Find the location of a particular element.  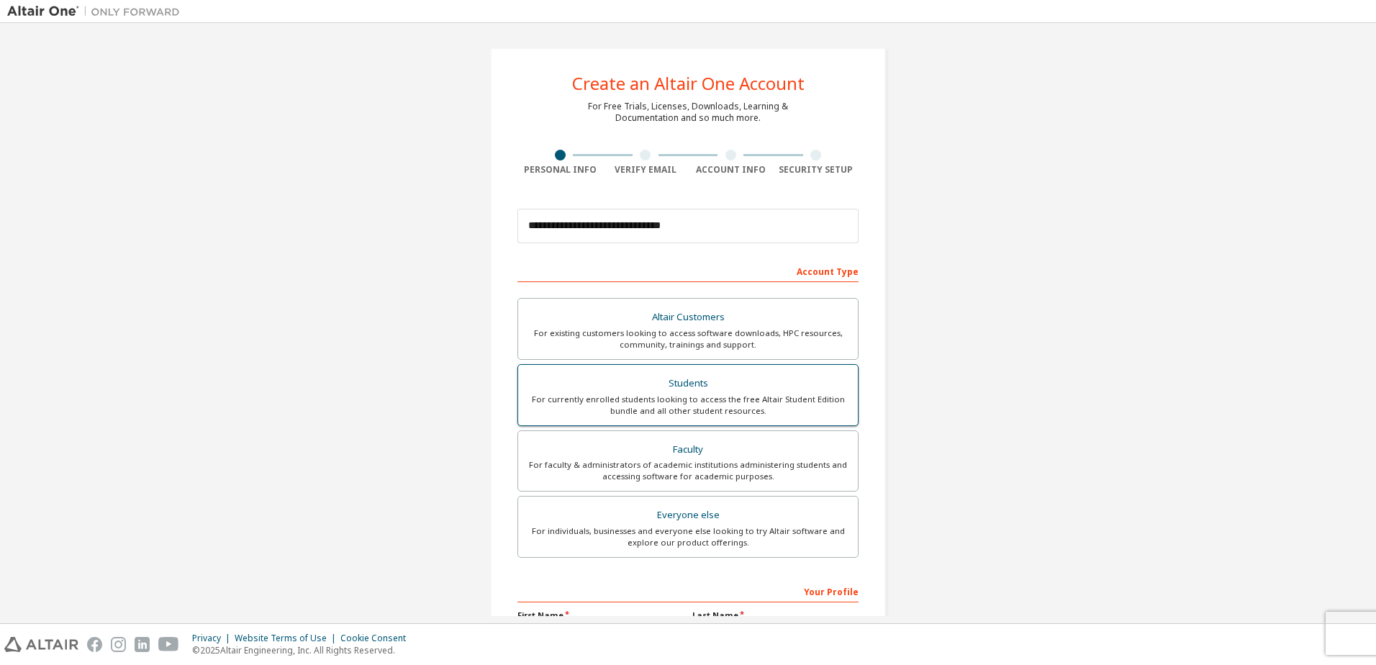

div: Your Profile is located at coordinates (688, 591).